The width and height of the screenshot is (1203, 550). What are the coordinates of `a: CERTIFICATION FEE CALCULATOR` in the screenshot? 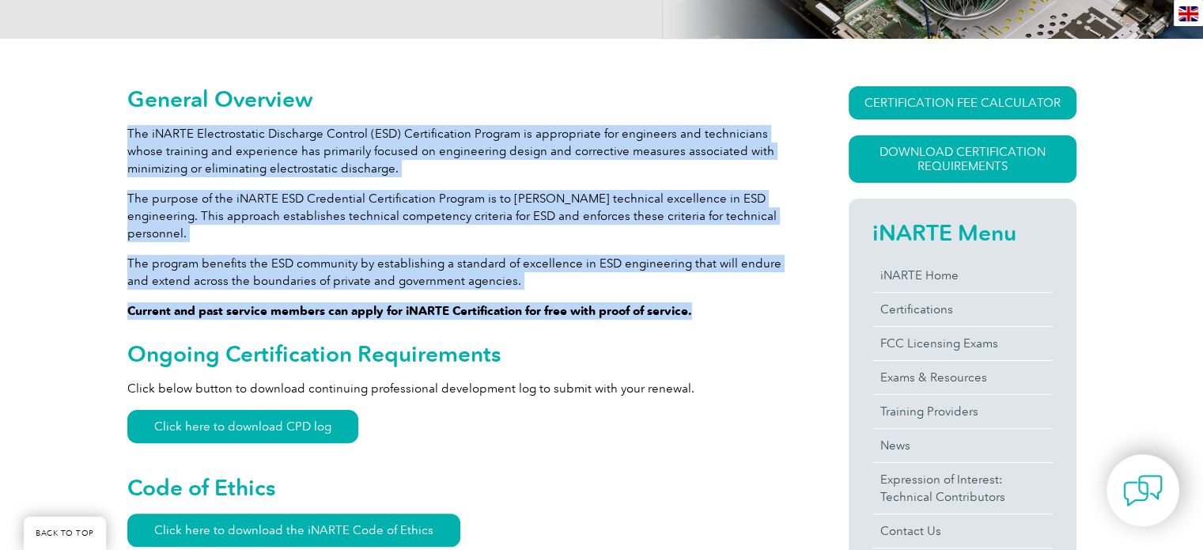 It's located at (963, 103).